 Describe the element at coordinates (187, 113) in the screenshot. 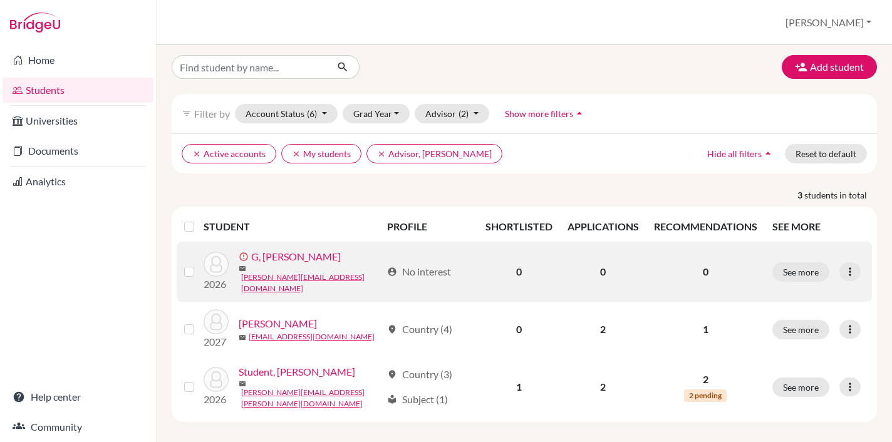

I see `i: filter_list` at that location.